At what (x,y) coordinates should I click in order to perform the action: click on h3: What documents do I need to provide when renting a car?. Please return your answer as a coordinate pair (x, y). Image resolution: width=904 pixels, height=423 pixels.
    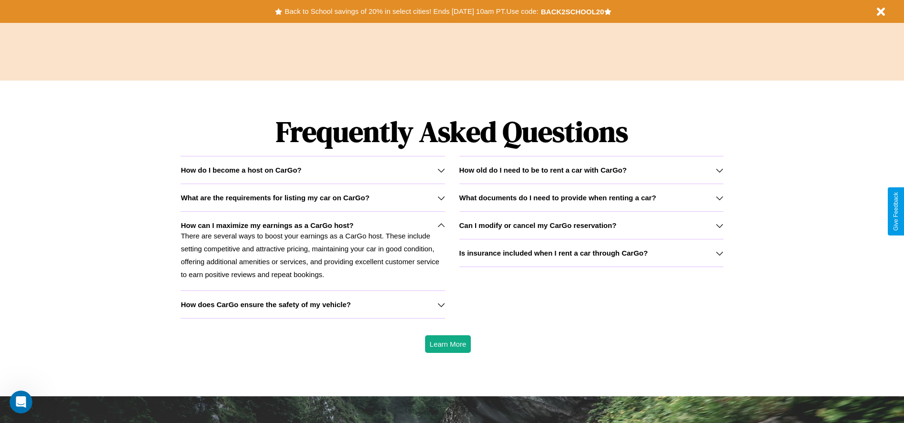
    Looking at the image, I should click on (558, 197).